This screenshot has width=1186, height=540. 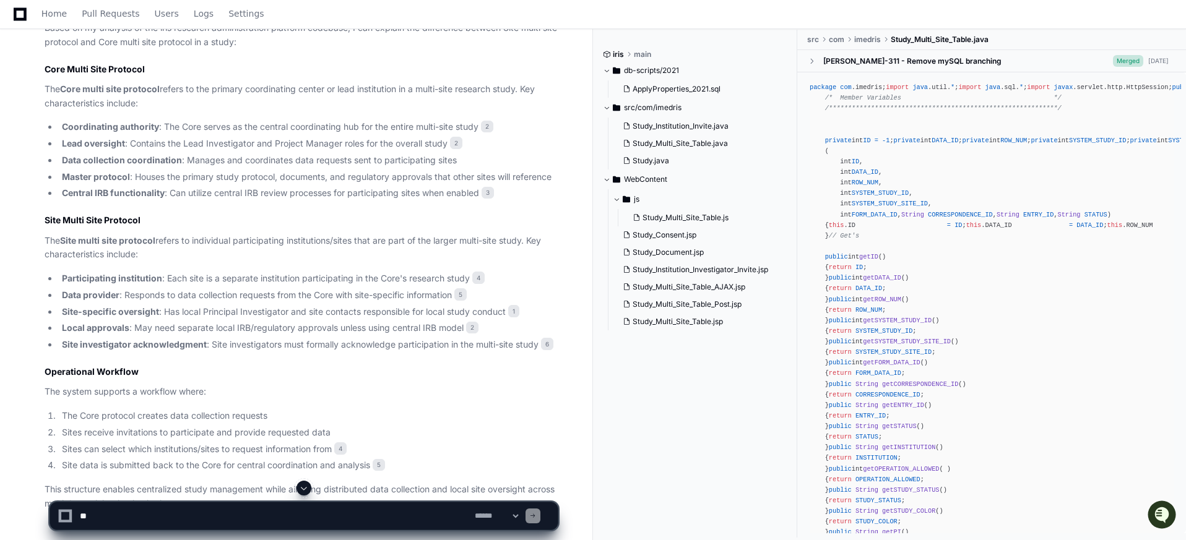 I want to click on span: getSYSTEM_STUDY_ID, so click(x=897, y=321).